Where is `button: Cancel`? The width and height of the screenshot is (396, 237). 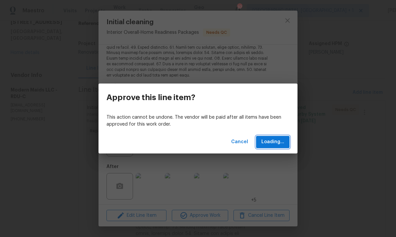 button: Cancel is located at coordinates (239, 142).